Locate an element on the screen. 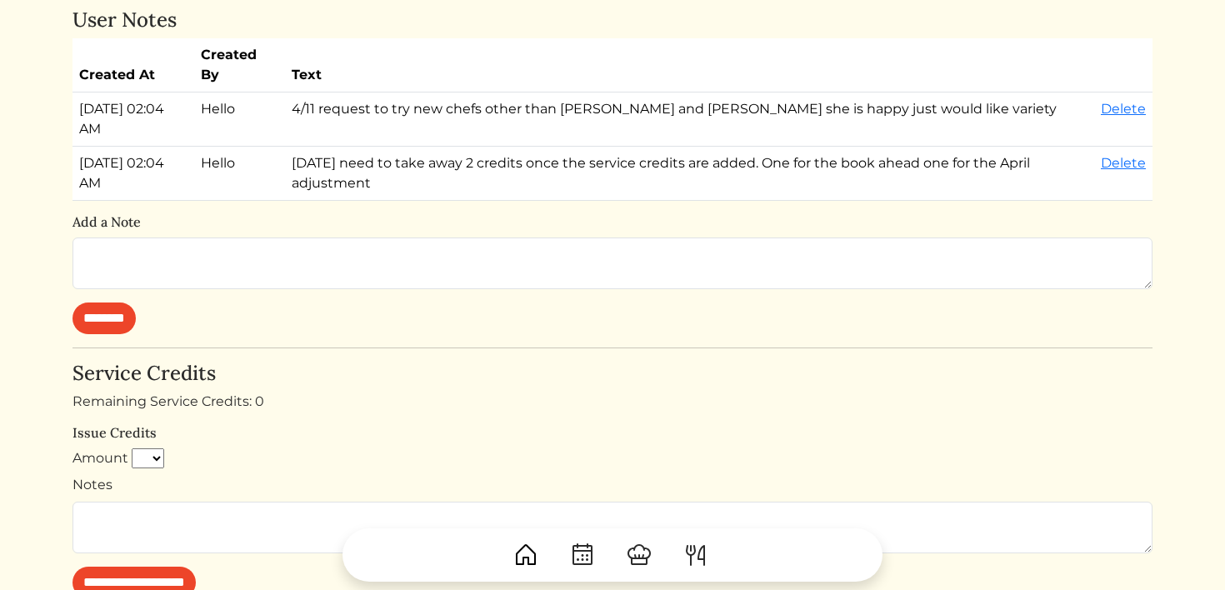 The image size is (1225, 590). th: Created By is located at coordinates (239, 65).